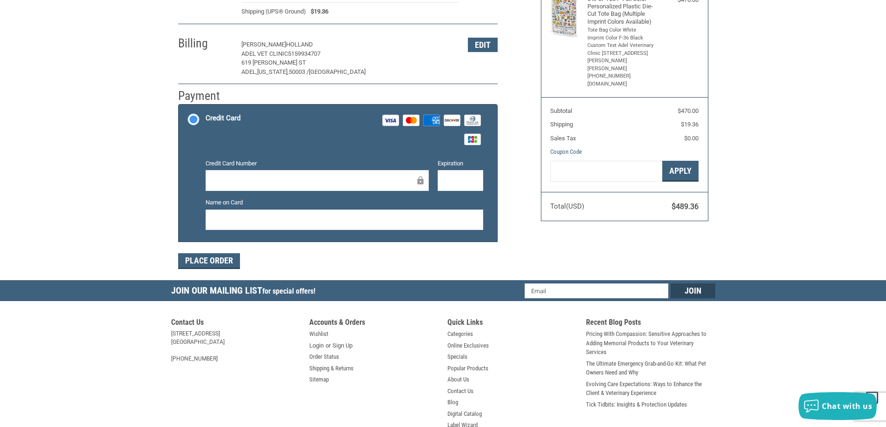 This screenshot has width=886, height=427. Describe the element at coordinates (685, 206) in the screenshot. I see `span: $489.36` at that location.